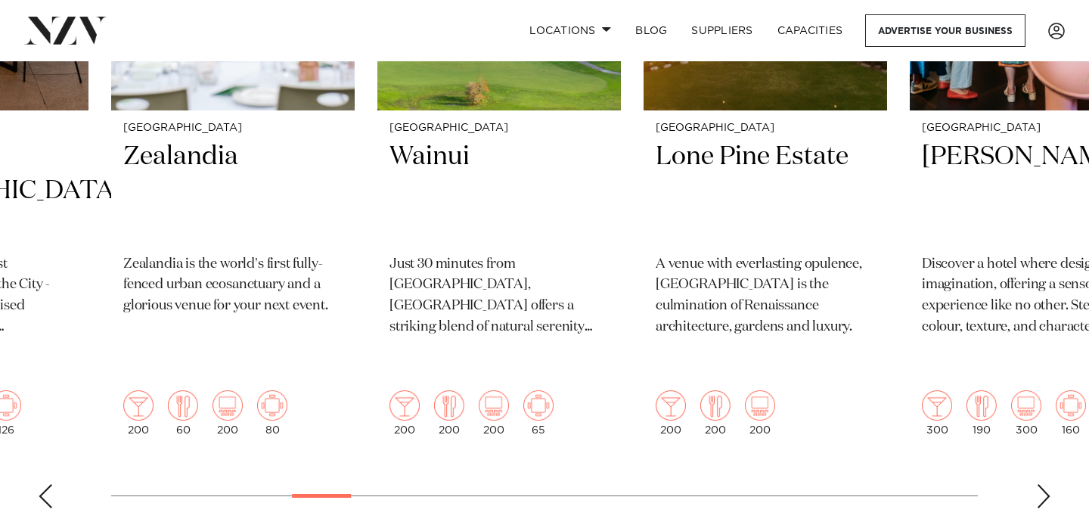 This screenshot has height=525, width=1089. I want to click on a: Capacities, so click(810, 30).